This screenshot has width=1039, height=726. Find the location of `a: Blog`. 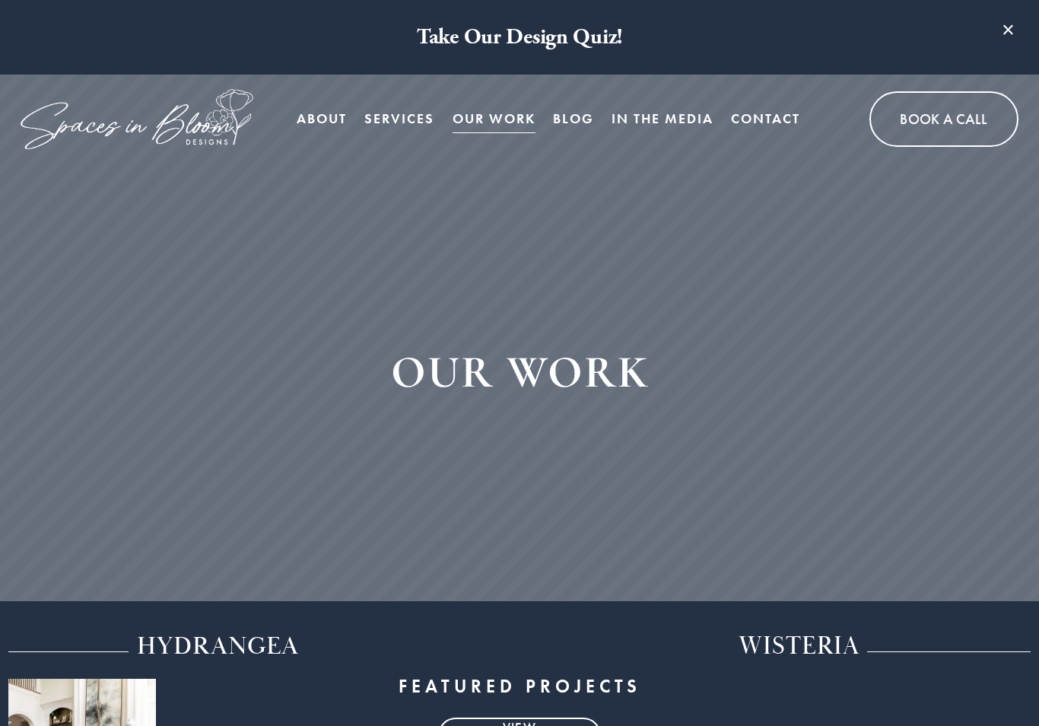

a: Blog is located at coordinates (573, 119).